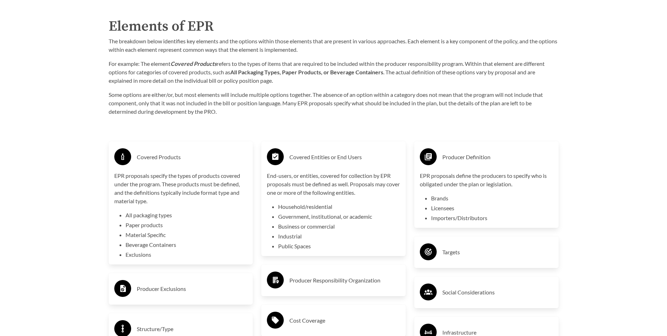 This screenshot has width=667, height=336. Describe the element at coordinates (487, 180) in the screenshot. I see `p: EPR proposals define the producers to specify who is obligated under the plan or legislation.` at that location.